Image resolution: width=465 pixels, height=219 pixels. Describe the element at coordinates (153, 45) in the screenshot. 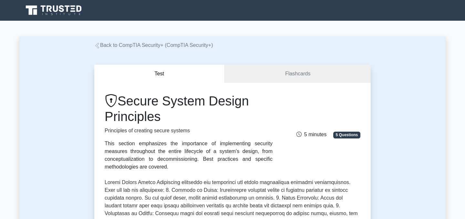

I see `a: Back to CompTIA Security+ (CompTIA Security+)` at that location.